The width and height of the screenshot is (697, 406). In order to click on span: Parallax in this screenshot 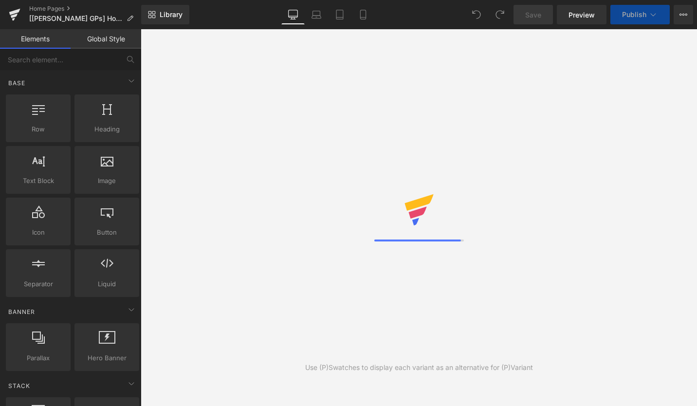, I will do `click(38, 358)`.